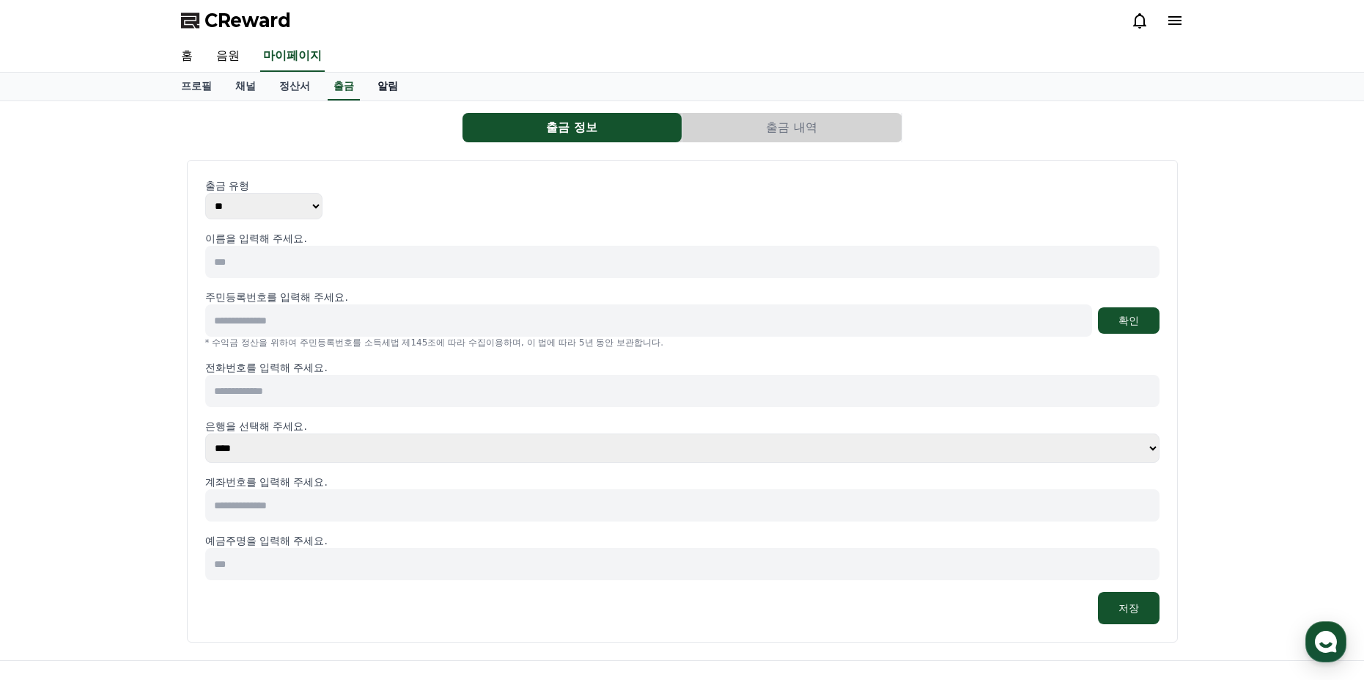 This screenshot has width=1364, height=680. Describe the element at coordinates (573, 128) in the screenshot. I see `a: 출금 정보` at that location.